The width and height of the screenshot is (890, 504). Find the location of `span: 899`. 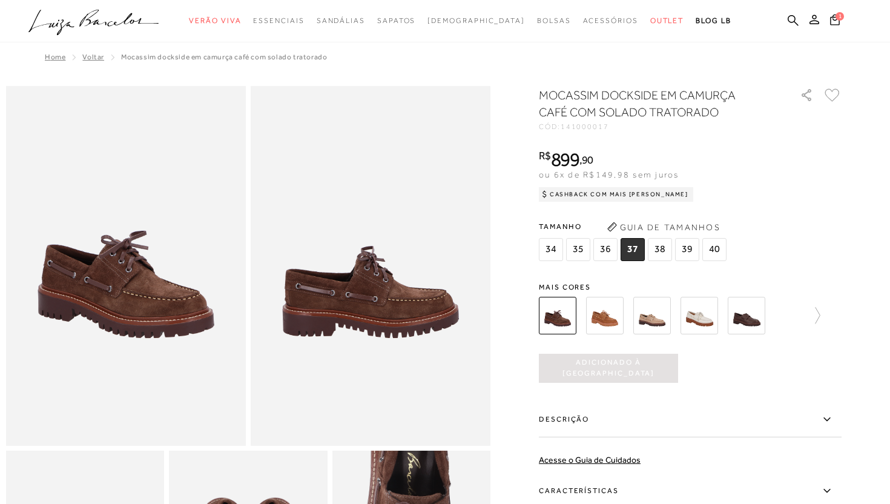

span: 899 is located at coordinates (565, 159).